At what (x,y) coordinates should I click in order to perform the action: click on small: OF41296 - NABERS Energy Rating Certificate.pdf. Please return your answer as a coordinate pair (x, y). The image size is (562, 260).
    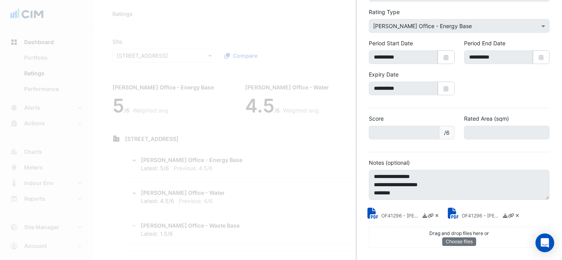
    Looking at the image, I should click on (481, 216).